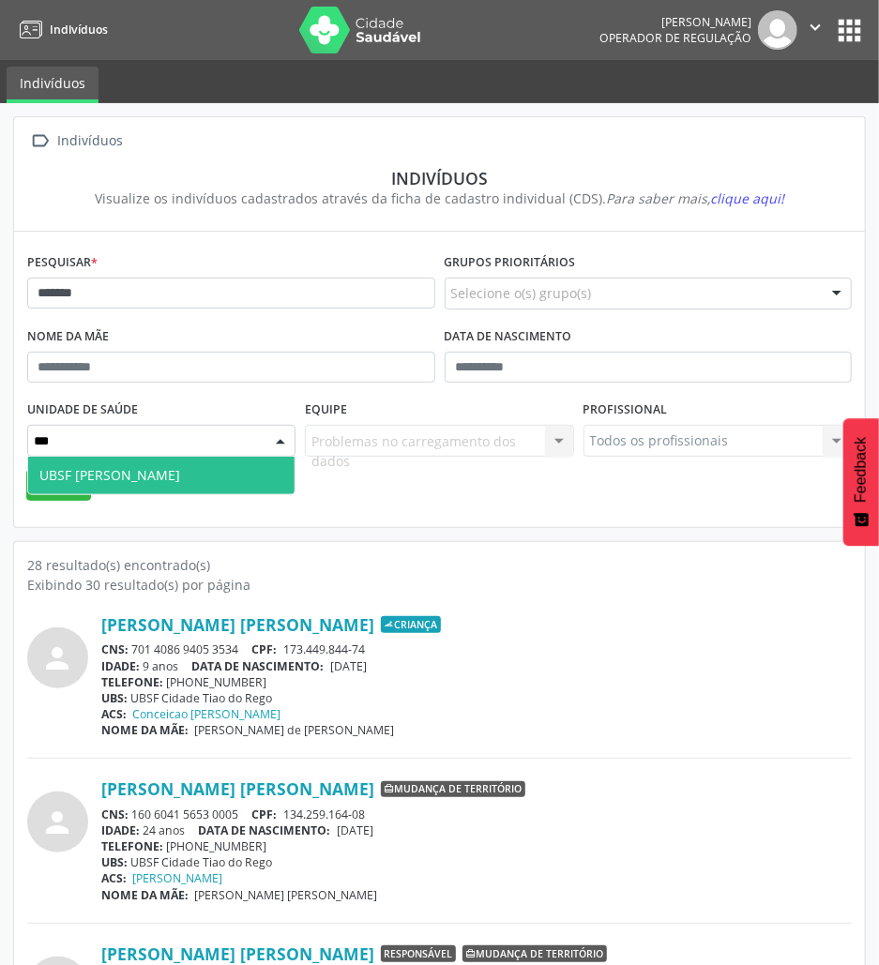  What do you see at coordinates (508, 337) in the screenshot?
I see `label: Data de nascimento` at bounding box center [508, 337].